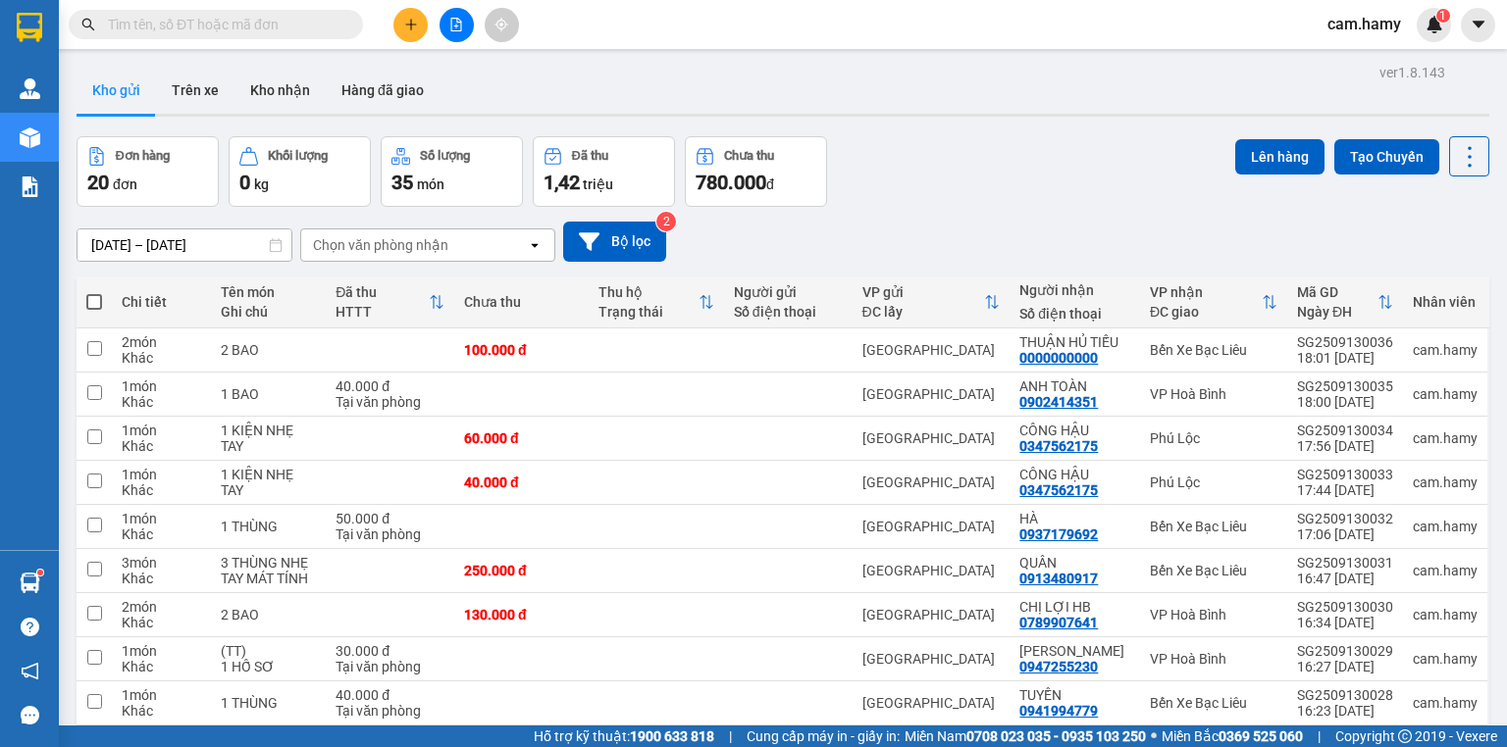 Image resolution: width=1507 pixels, height=747 pixels. Describe the element at coordinates (191, 79) in the screenshot. I see `li: 0946 508 595` at that location.